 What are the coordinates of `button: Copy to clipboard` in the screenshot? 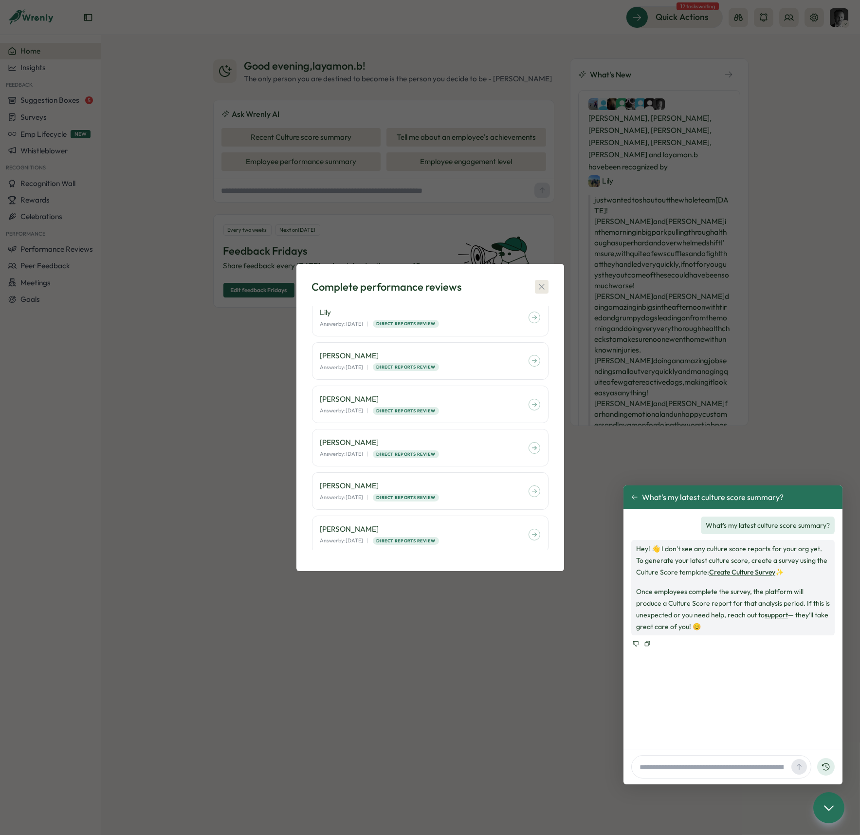 It's located at (647, 643).